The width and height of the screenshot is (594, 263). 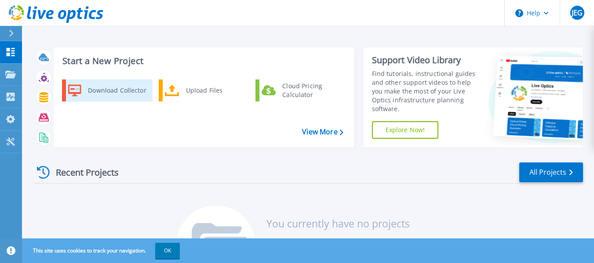 What do you see at coordinates (577, 13) in the screenshot?
I see `span: JEG` at bounding box center [577, 13].